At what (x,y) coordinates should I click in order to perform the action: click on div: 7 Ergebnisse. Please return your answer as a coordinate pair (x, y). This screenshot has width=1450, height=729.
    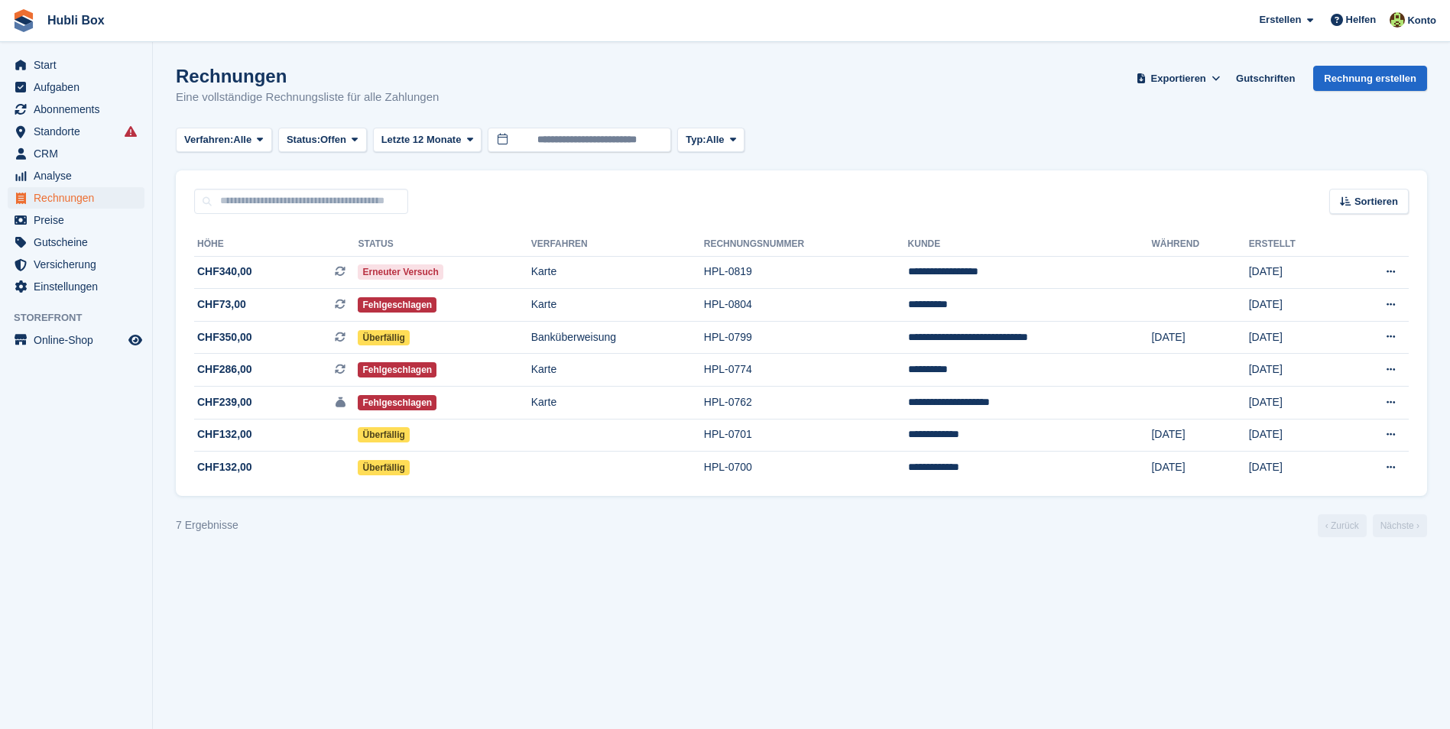
    Looking at the image, I should click on (207, 525).